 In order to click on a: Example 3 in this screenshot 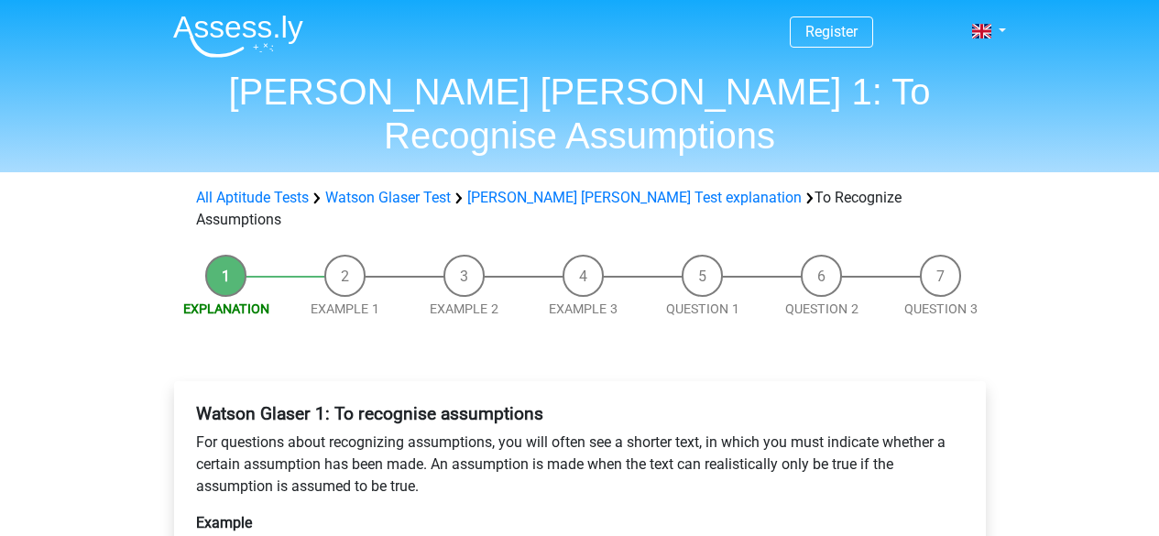, I will do `click(582, 309)`.